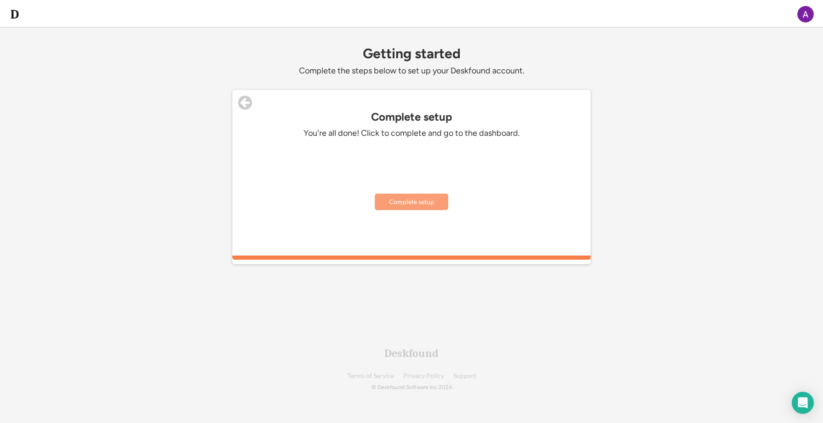 This screenshot has width=823, height=423. Describe the element at coordinates (411, 117) in the screenshot. I see `div: Complete setup` at that location.